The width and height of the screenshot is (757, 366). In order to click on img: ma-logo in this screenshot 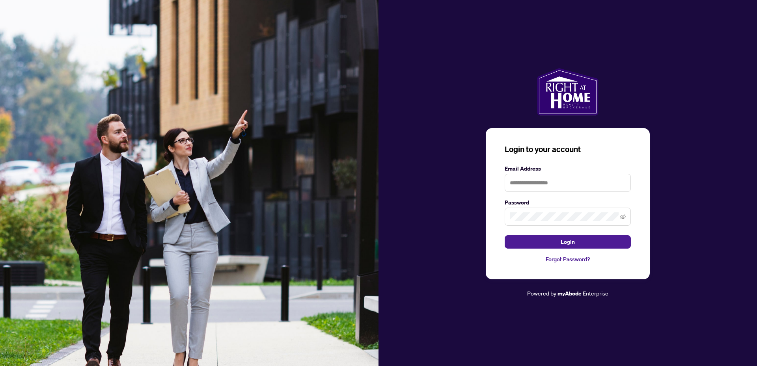, I will do `click(567, 92)`.